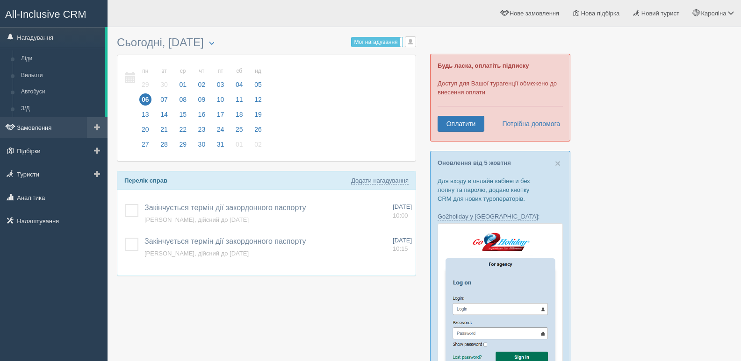 Image resolution: width=741 pixels, height=361 pixels. What do you see at coordinates (256, 102) in the screenshot?
I see `a: 12` at bounding box center [256, 102].